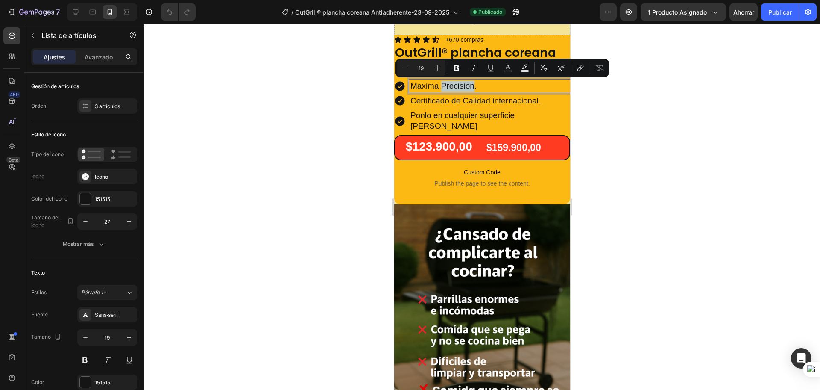  What do you see at coordinates (372, 12) in the screenshot?
I see `font: OutGrill® plancha coreana Antiadherente-23-09-2025` at bounding box center [372, 12].